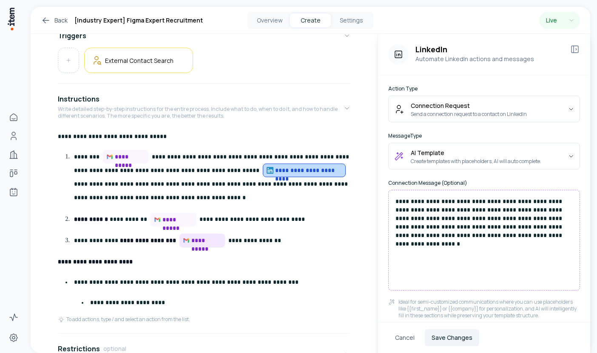 This screenshot has height=353, width=597. Describe the element at coordinates (79, 99) in the screenshot. I see `h4: Instructions` at that location.